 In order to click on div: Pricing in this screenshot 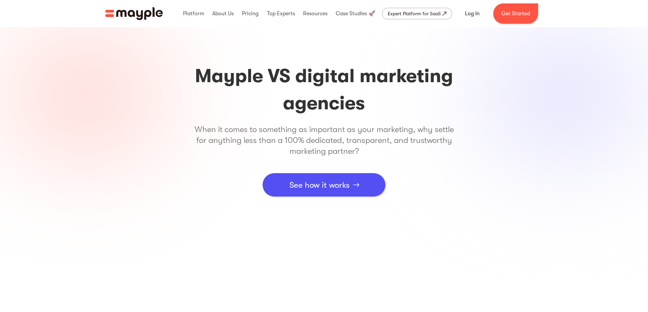, I will do `click(250, 14)`.